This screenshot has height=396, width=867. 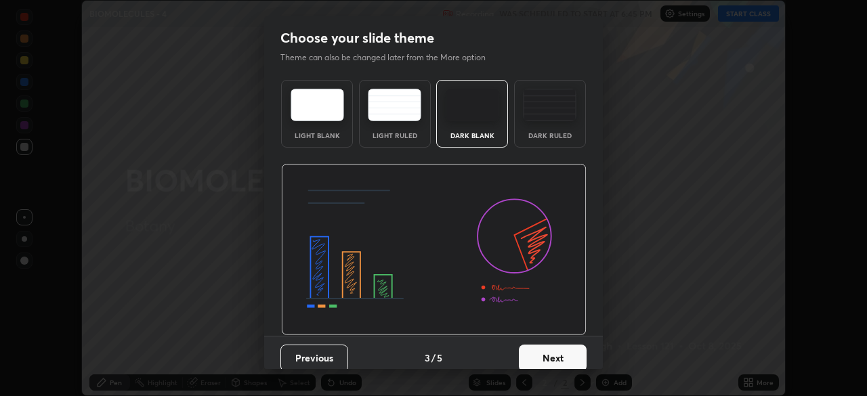 I want to click on h2: Choose your slide theme, so click(x=357, y=38).